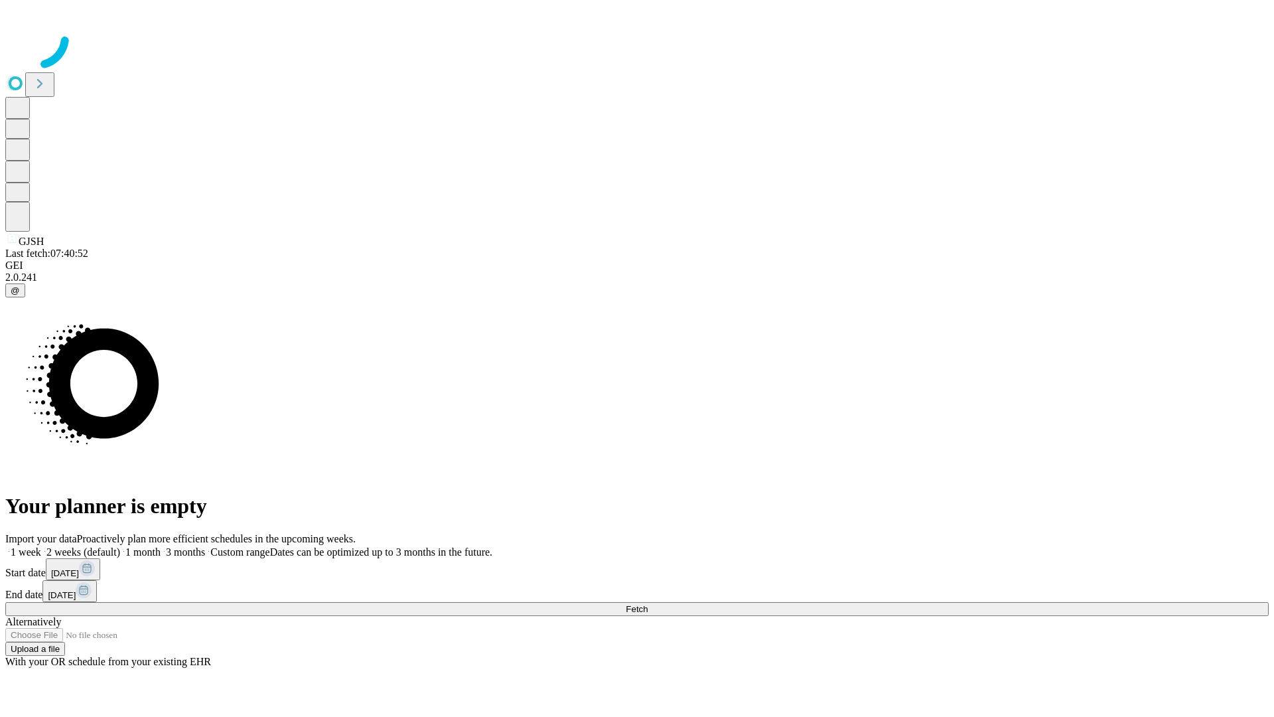 This screenshot has height=717, width=1274. I want to click on button: Upload a file, so click(35, 648).